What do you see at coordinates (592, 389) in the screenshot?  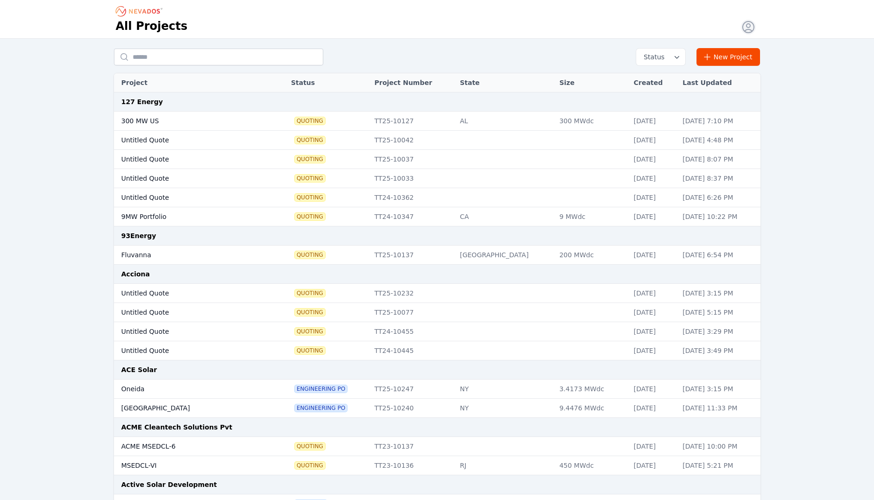 I see `td: 3.4173 MWdc` at bounding box center [592, 389].